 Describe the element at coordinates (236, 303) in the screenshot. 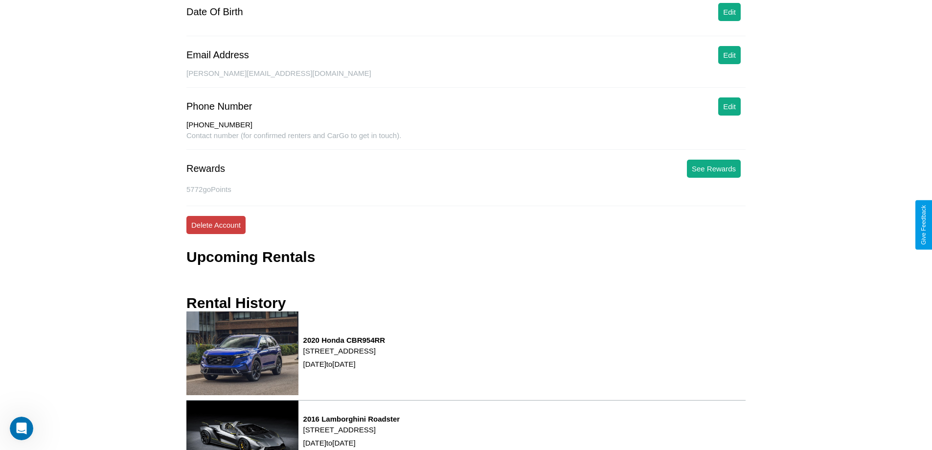

I see `h3: Rental History` at that location.